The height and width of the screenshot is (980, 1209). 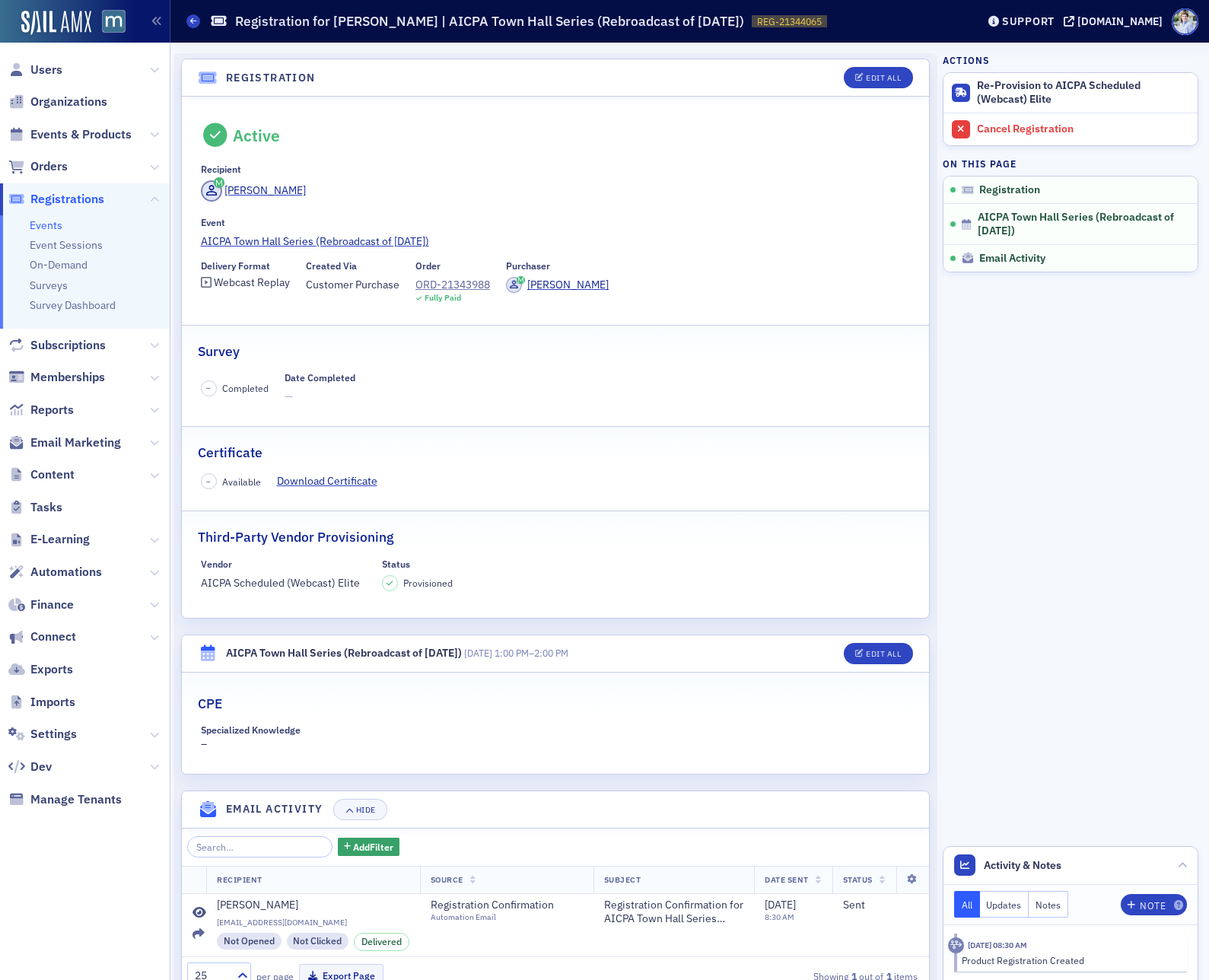 I want to click on span: Tasks, so click(x=47, y=507).